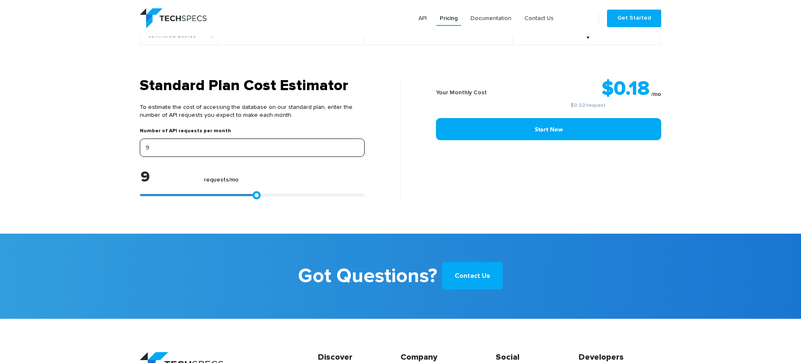 The image size is (801, 363). I want to click on a: Documentation, so click(491, 18).